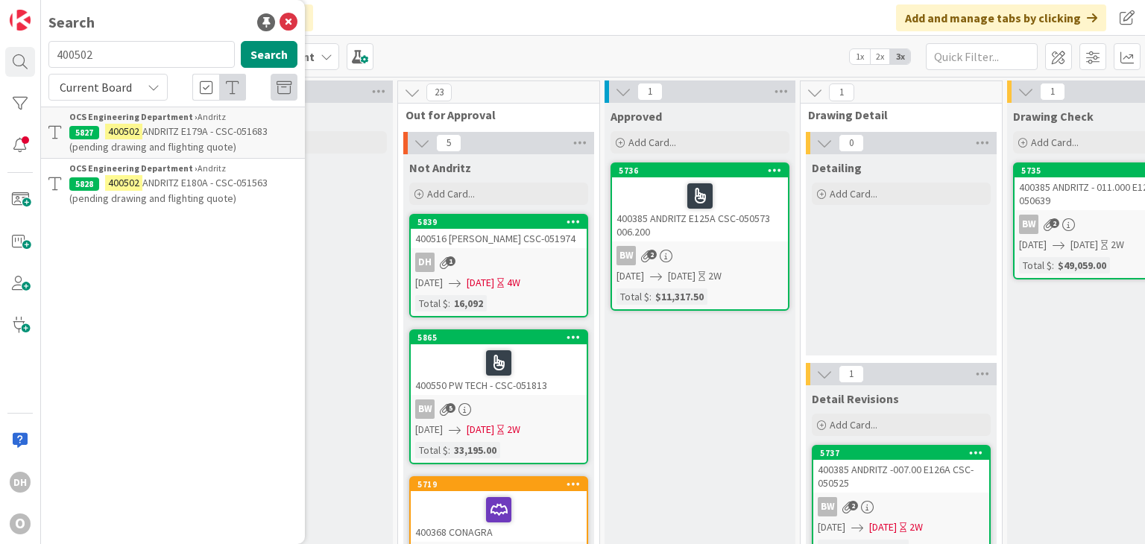  I want to click on div: 5865400550 PW TECH - CSC-051813, so click(499, 363).